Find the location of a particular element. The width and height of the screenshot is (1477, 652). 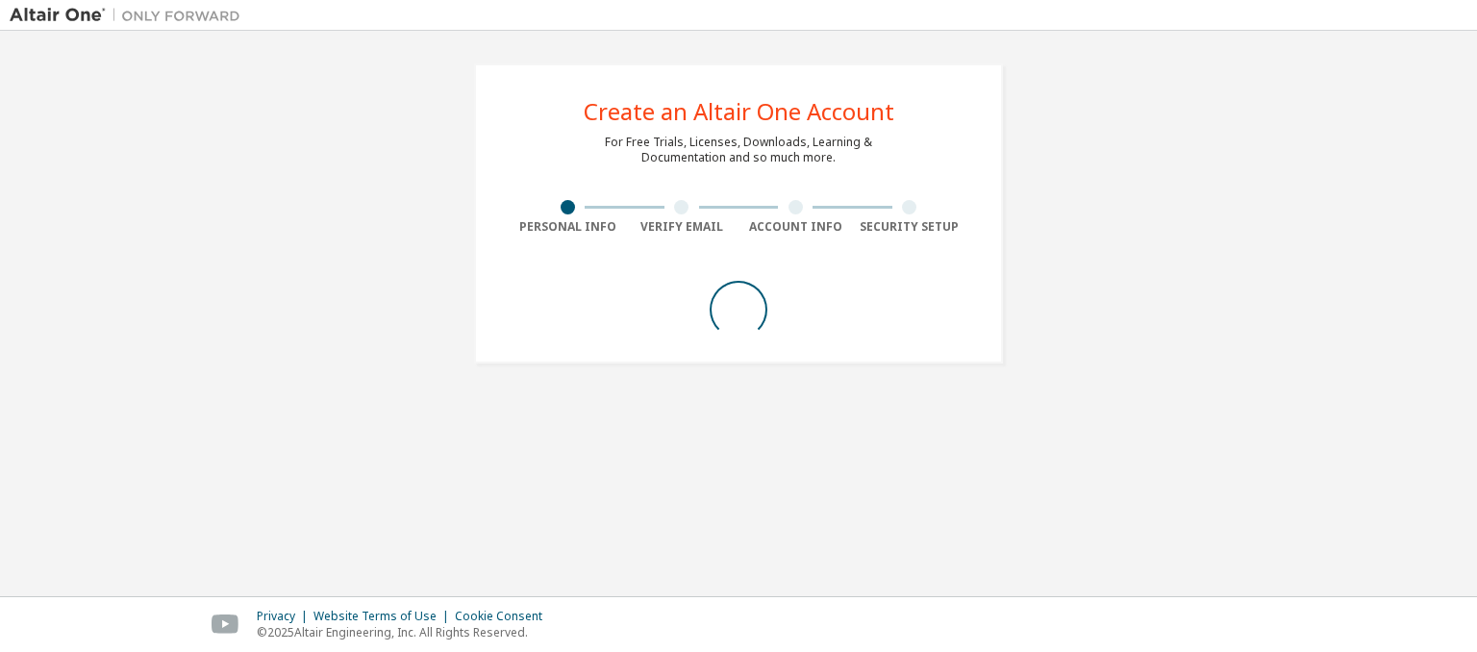

img: Altair One is located at coordinates (130, 15).